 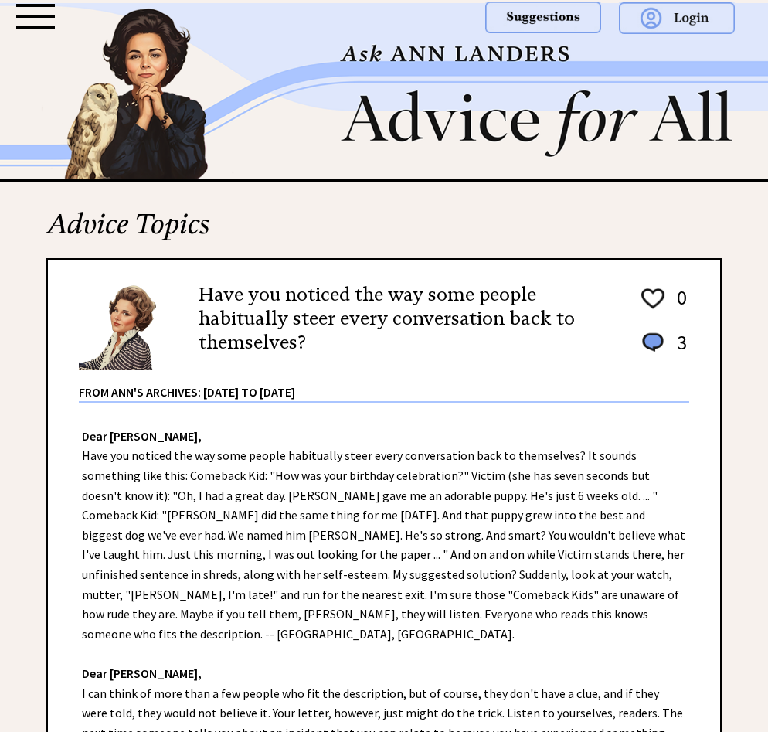 What do you see at coordinates (653, 342) in the screenshot?
I see `img: message_round%201.png` at bounding box center [653, 342].